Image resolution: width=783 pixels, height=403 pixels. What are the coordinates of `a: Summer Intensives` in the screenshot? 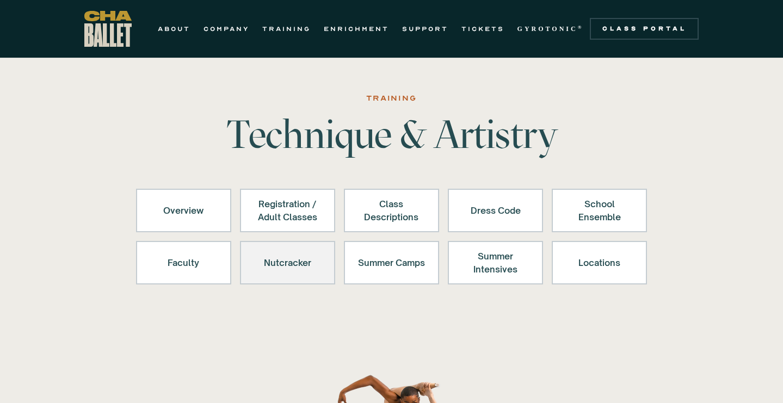 It's located at (495, 263).